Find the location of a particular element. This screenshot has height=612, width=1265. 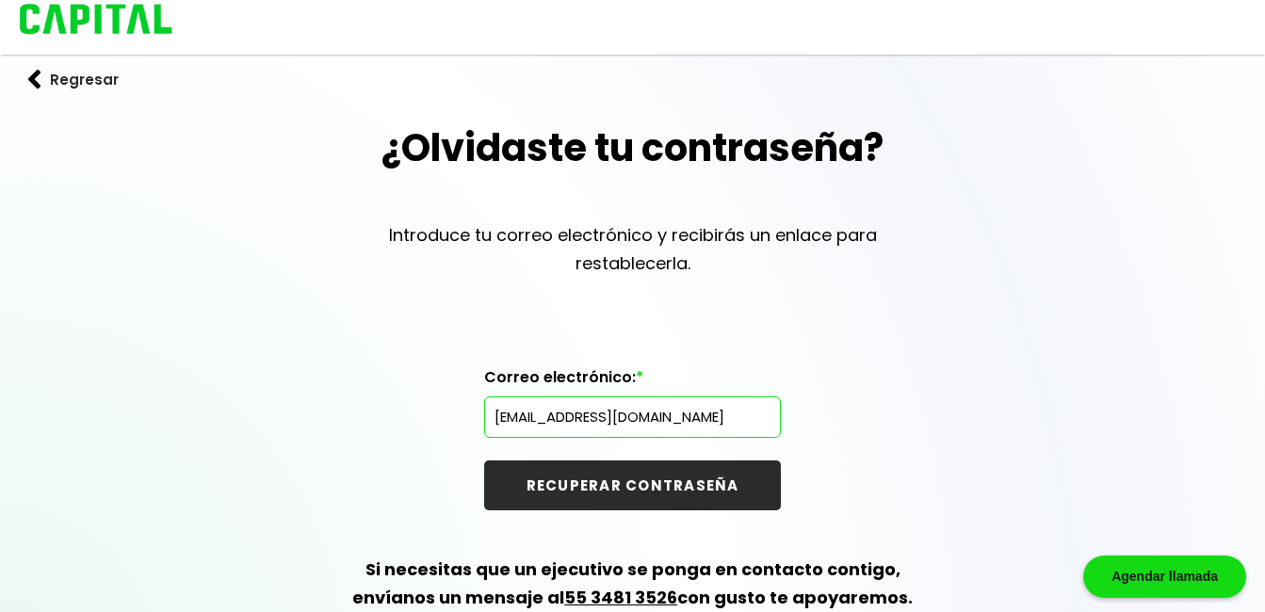

div: Agendar llamada is located at coordinates (1164, 576).